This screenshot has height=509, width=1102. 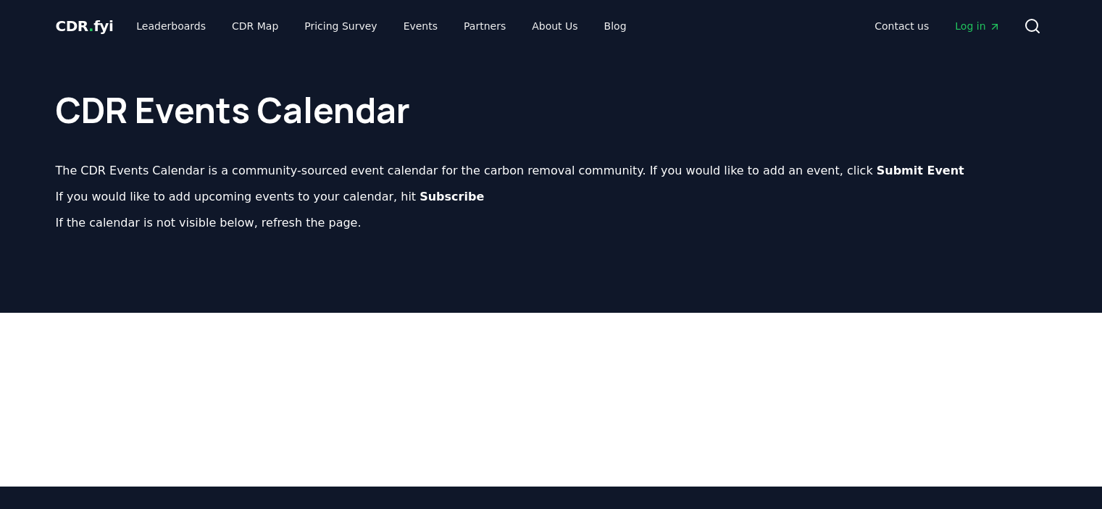 What do you see at coordinates (85, 26) in the screenshot?
I see `span: CDR fyi` at bounding box center [85, 26].